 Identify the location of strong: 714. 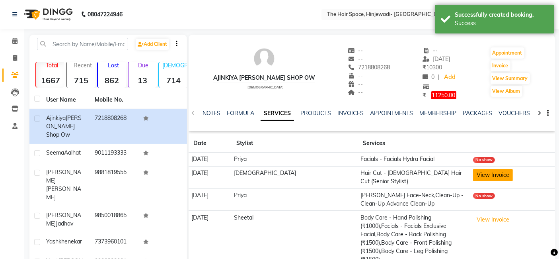
(173, 80).